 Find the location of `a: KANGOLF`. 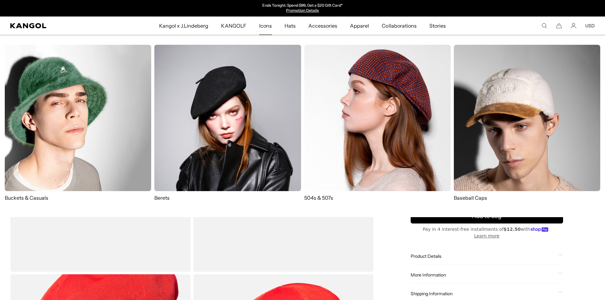

a: KANGOLF is located at coordinates (233, 26).